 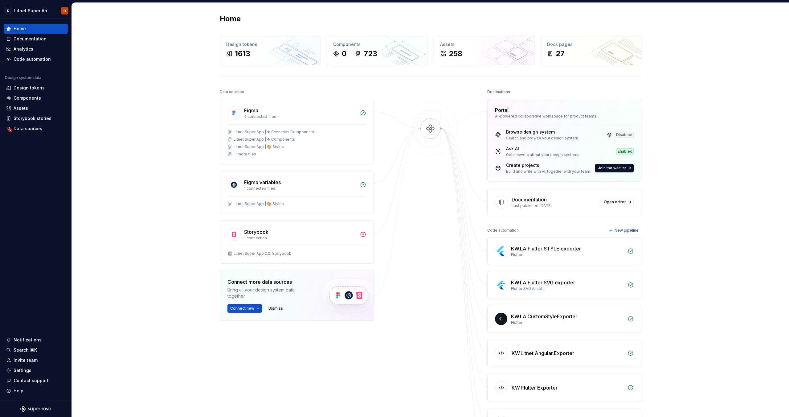 What do you see at coordinates (297, 131) in the screenshot?
I see `a: Figma4 connected filesLitnet Super App | ❖ Scenarios ComponentsLitnet Super App | ❖ ComponentsLit...` at bounding box center [297, 131].